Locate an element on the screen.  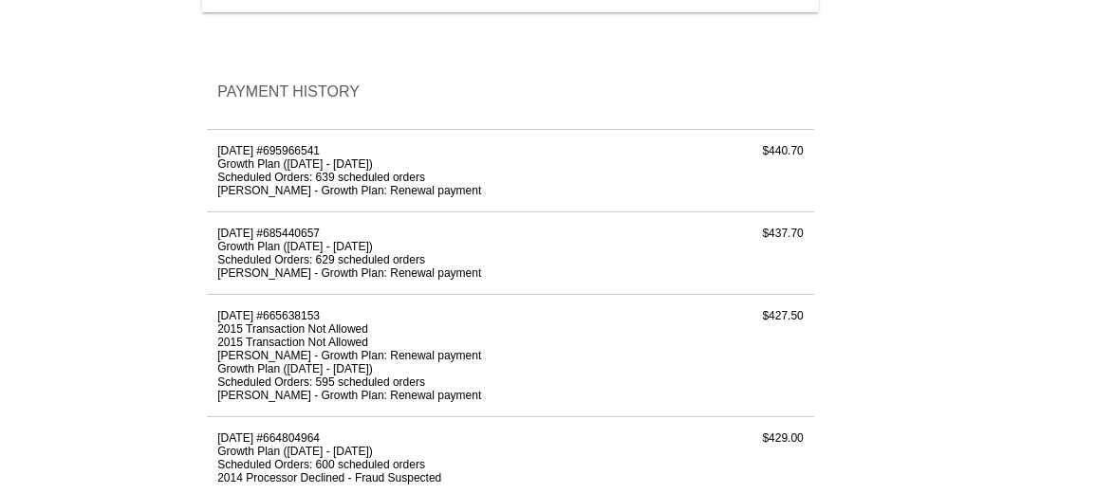
li: 2014 Processor Declined - Fraud Suspected is located at coordinates (409, 478).